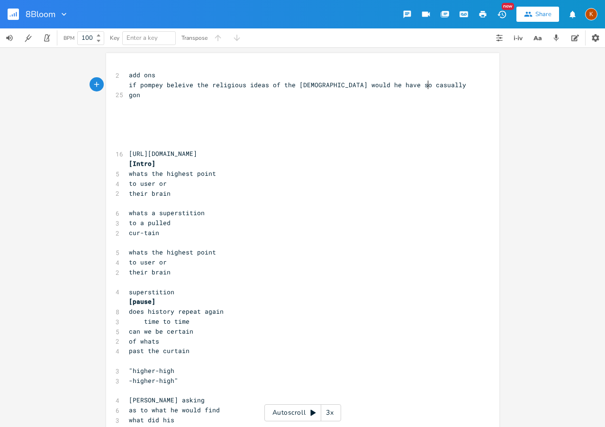 This screenshot has width=605, height=427. Describe the element at coordinates (161, 331) in the screenshot. I see `span: can we be certain` at that location.